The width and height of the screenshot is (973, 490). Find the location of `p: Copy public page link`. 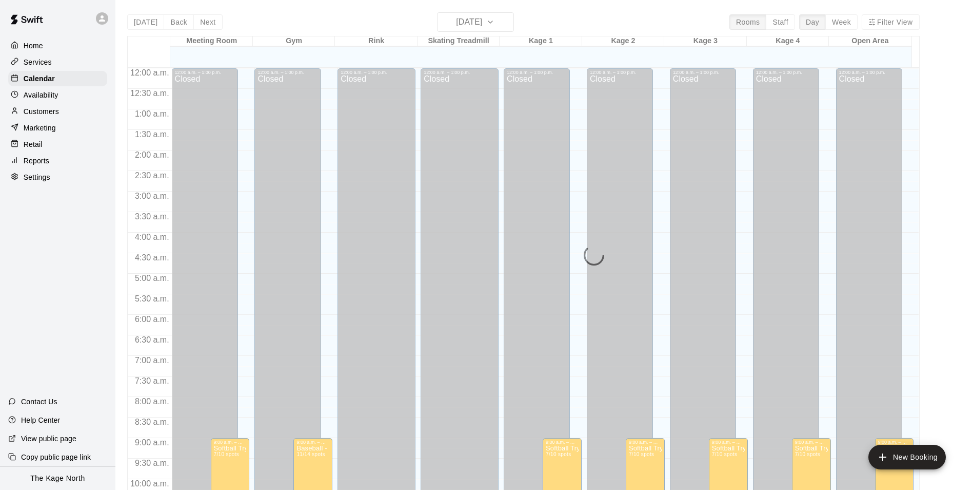

p: Copy public page link is located at coordinates (56, 457).